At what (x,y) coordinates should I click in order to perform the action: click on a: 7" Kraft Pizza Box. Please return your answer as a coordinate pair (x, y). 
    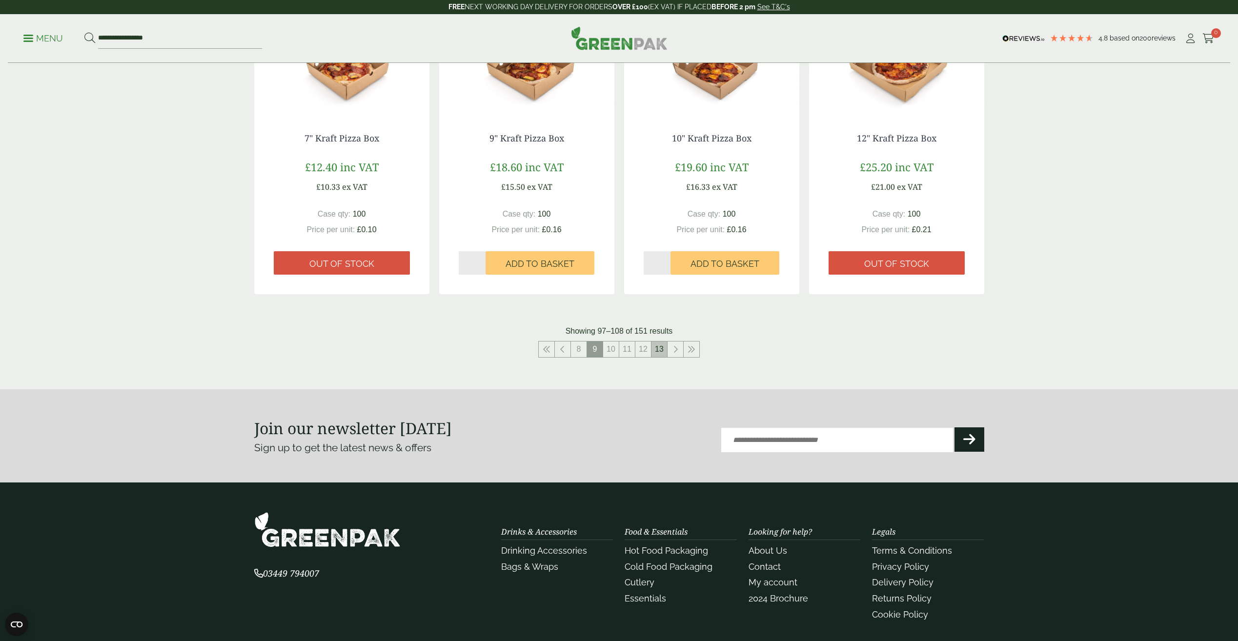
    Looking at the image, I should click on (342, 138).